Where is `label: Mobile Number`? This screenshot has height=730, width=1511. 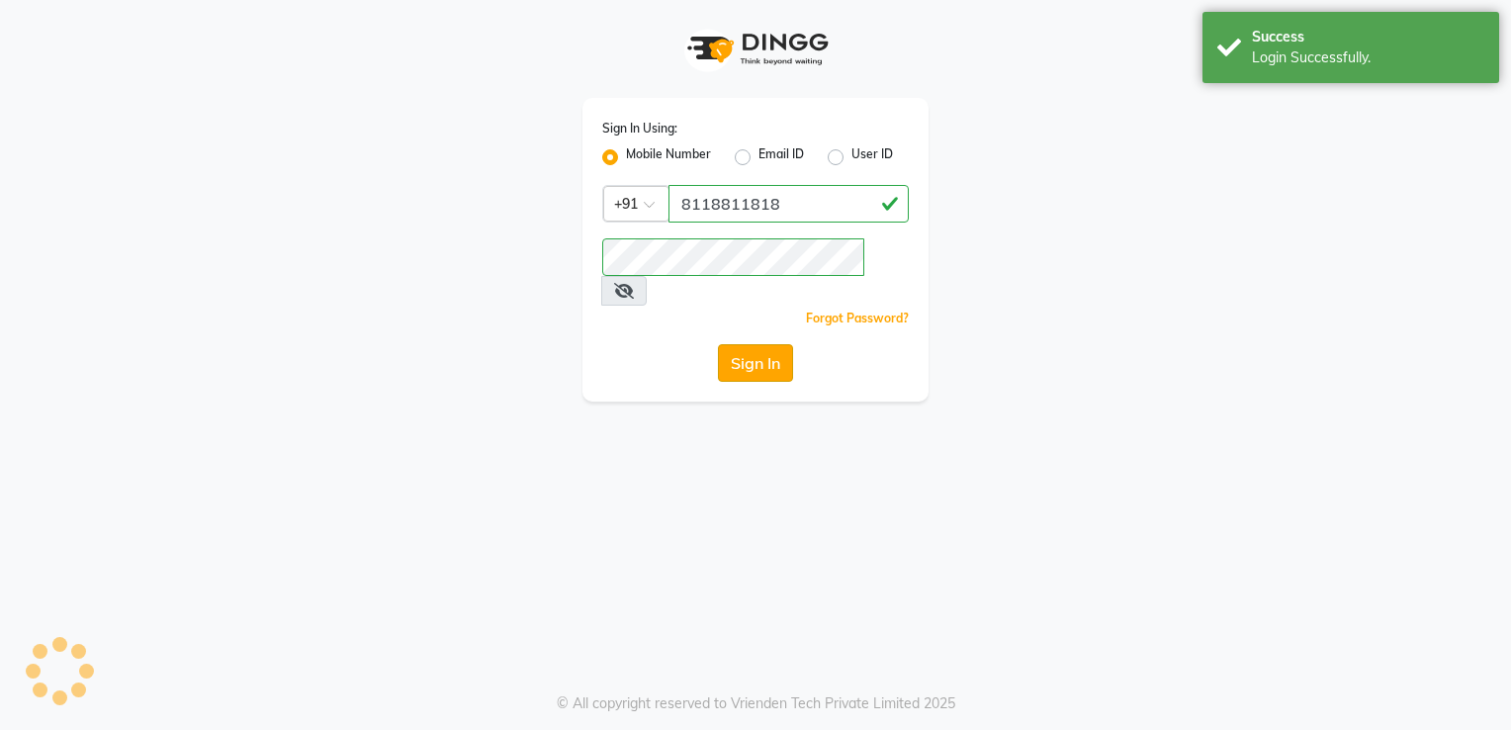 label: Mobile Number is located at coordinates (669, 157).